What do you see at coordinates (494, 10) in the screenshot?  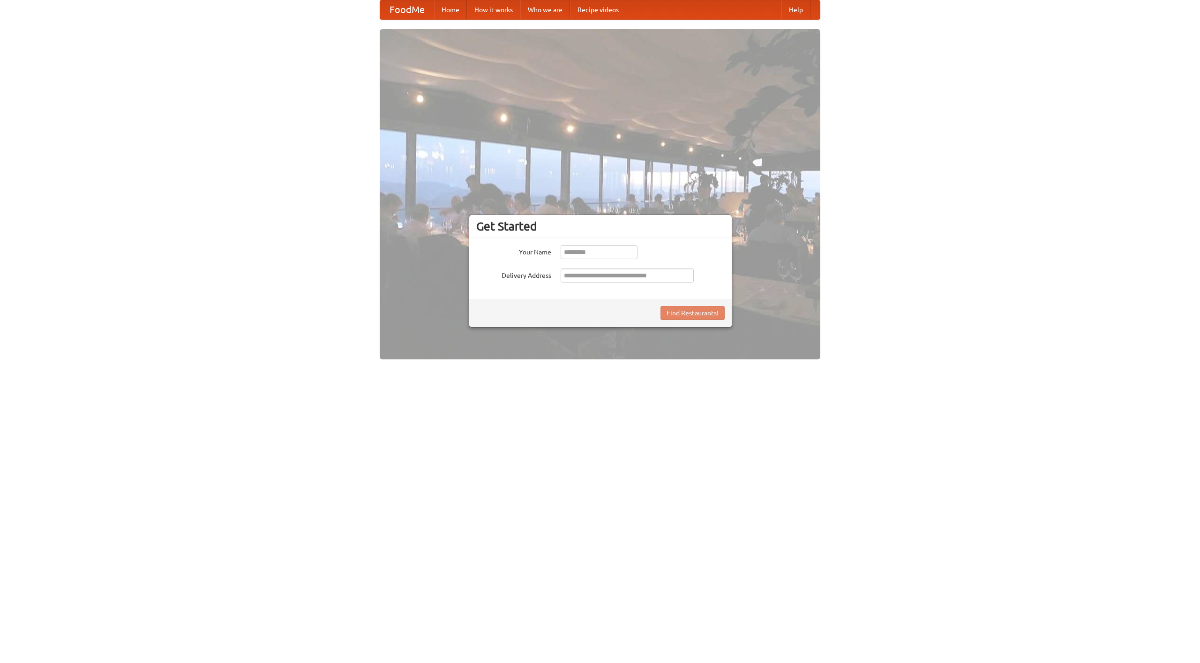 I see `a: How it works` at bounding box center [494, 10].